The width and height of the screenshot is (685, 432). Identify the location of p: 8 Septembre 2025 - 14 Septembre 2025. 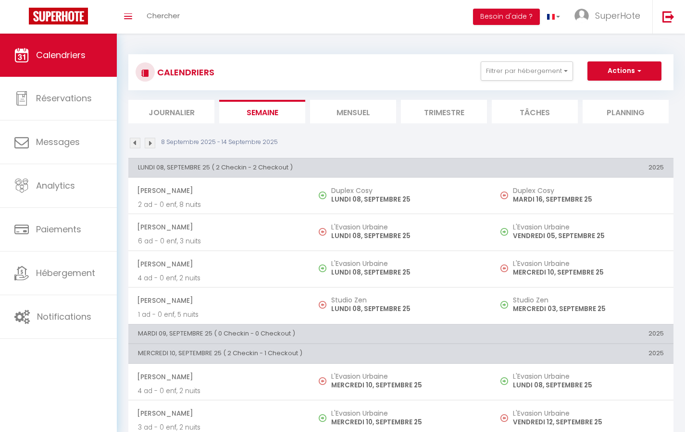
(219, 142).